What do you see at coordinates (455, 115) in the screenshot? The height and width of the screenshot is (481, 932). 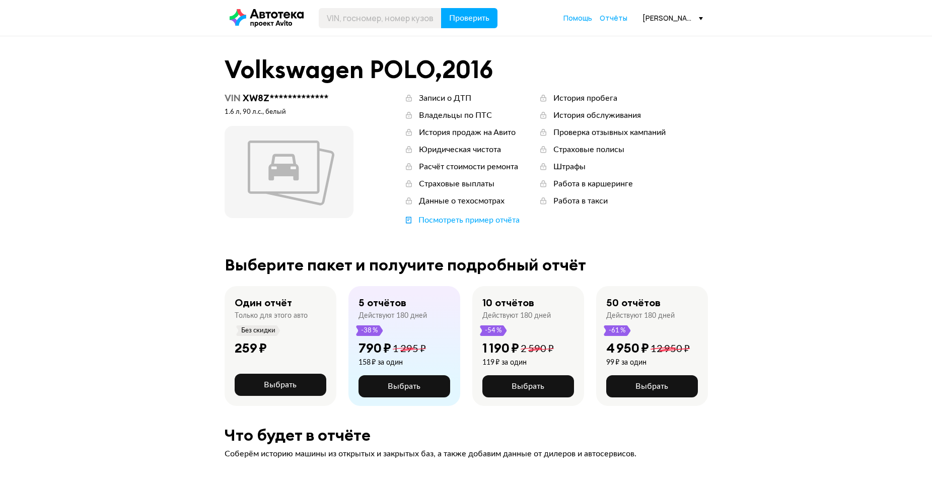 I see `div: Владельцы по ПТС` at bounding box center [455, 115].